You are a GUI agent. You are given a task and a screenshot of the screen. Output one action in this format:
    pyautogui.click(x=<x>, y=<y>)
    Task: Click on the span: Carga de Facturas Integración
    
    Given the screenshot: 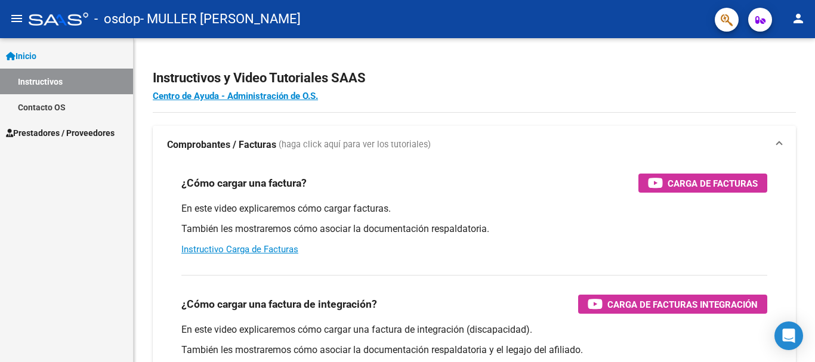 What is the action you would take?
    pyautogui.click(x=682, y=304)
    